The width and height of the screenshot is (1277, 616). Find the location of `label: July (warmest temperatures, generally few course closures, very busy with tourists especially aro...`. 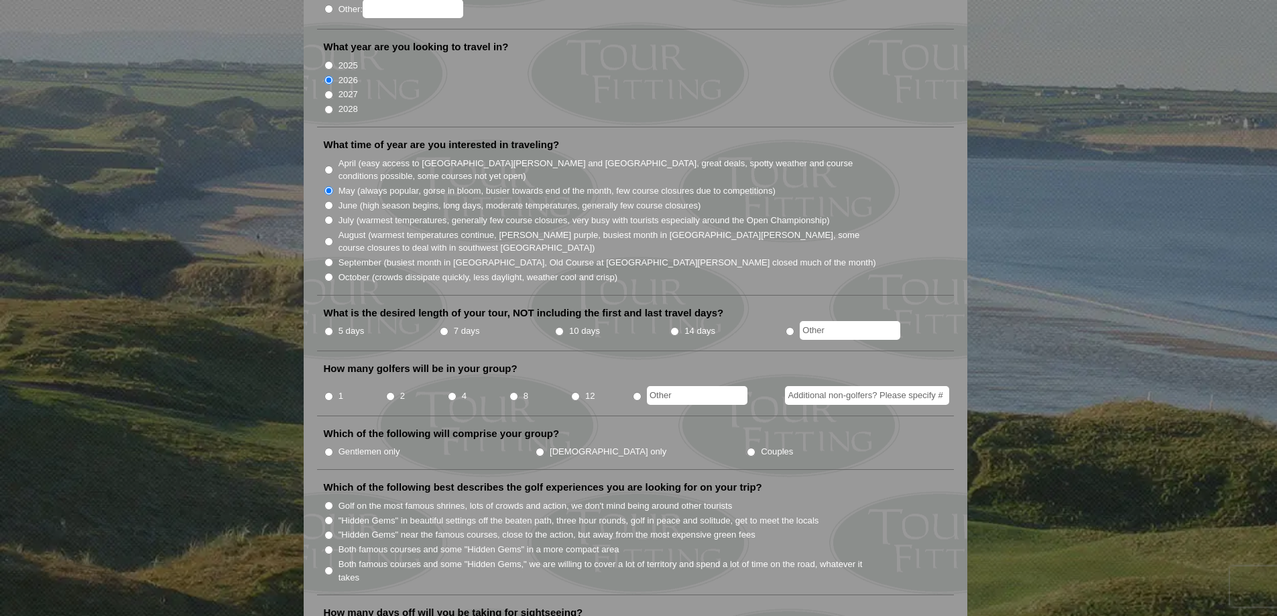

label: July (warmest temperatures, generally few course closures, very busy with tourists especially aro... is located at coordinates (584, 221).